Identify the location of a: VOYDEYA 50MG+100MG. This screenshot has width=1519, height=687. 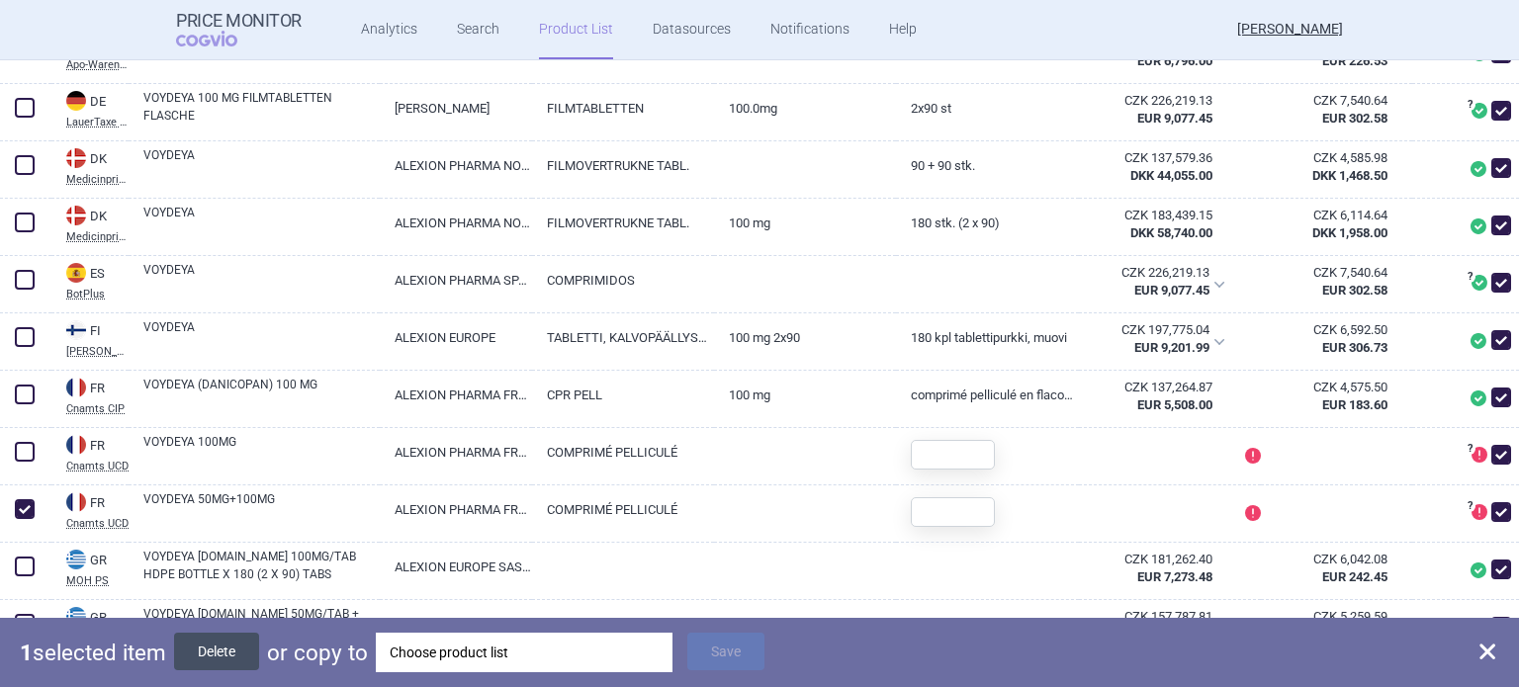
(261, 508).